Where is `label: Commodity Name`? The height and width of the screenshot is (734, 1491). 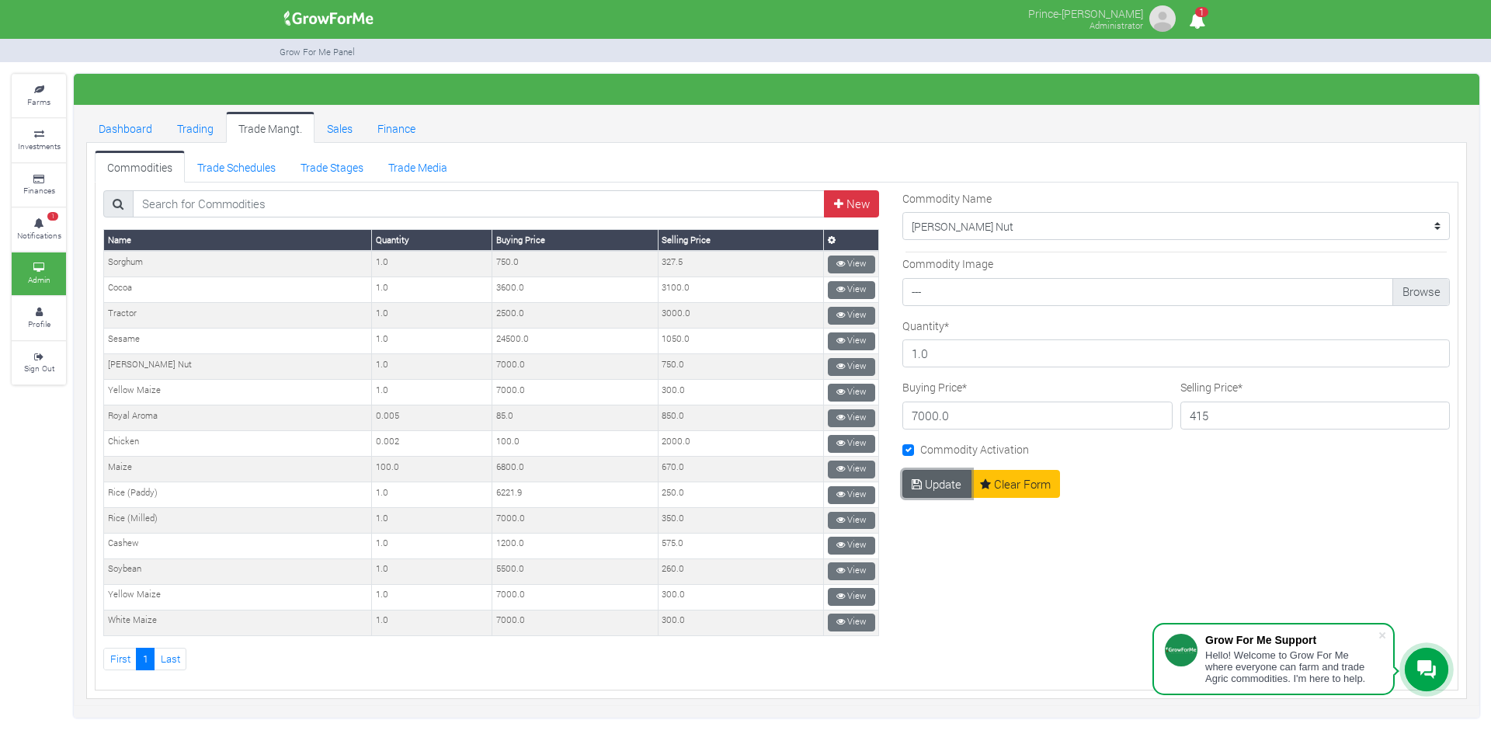 label: Commodity Name is located at coordinates (947, 198).